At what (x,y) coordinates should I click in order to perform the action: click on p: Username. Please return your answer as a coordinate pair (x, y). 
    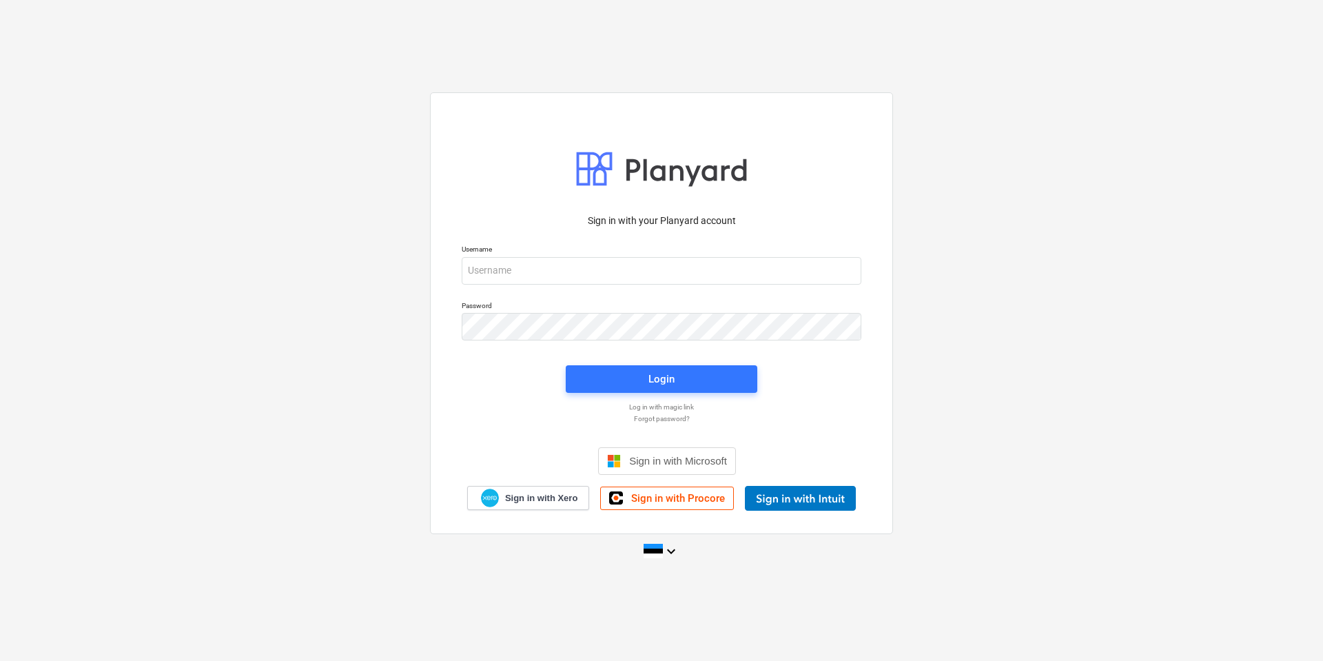
    Looking at the image, I should click on (662, 250).